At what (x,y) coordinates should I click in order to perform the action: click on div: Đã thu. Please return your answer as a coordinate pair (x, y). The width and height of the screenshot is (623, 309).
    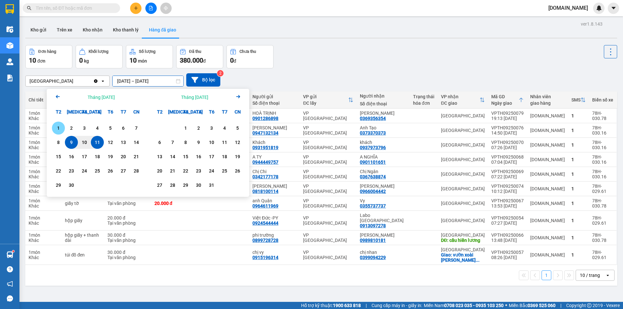
    Looking at the image, I should click on (195, 52).